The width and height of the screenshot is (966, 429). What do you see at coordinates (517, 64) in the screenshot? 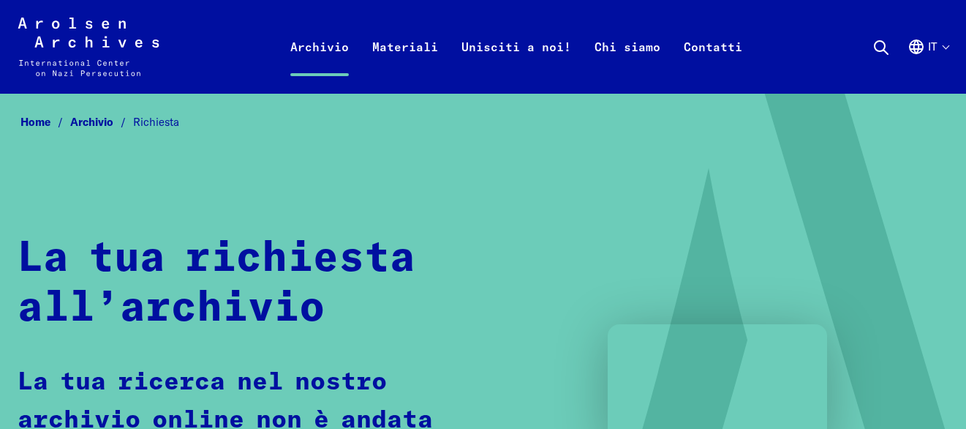
I see `a: Unisciti a noi!` at bounding box center [517, 64].